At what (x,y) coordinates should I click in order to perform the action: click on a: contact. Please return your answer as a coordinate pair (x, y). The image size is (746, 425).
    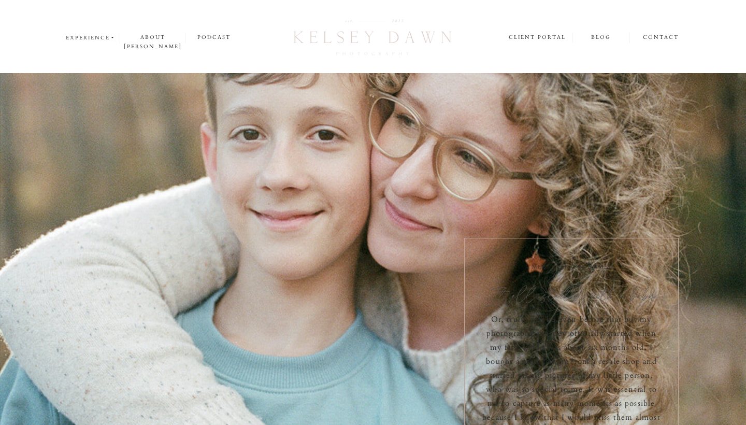
    Looking at the image, I should click on (661, 38).